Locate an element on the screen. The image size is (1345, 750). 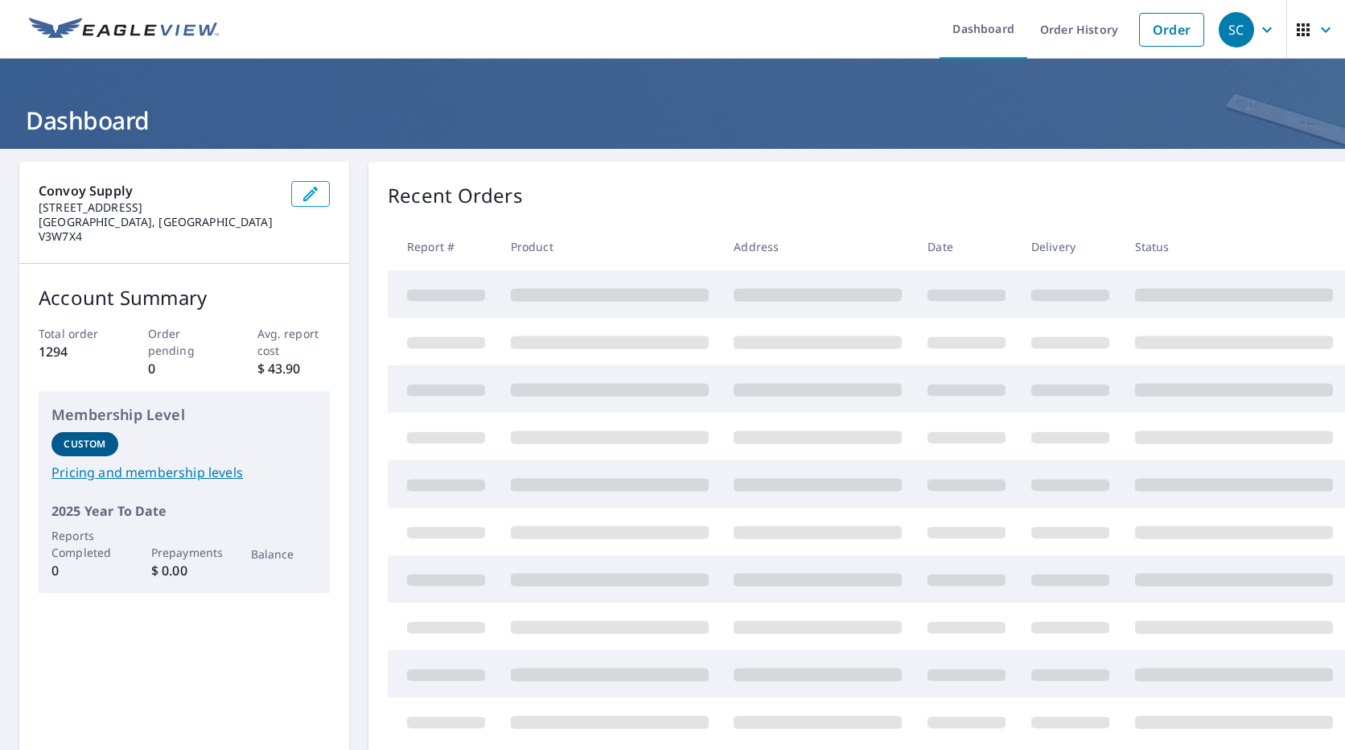
p: $ 0.00 is located at coordinates (184, 570).